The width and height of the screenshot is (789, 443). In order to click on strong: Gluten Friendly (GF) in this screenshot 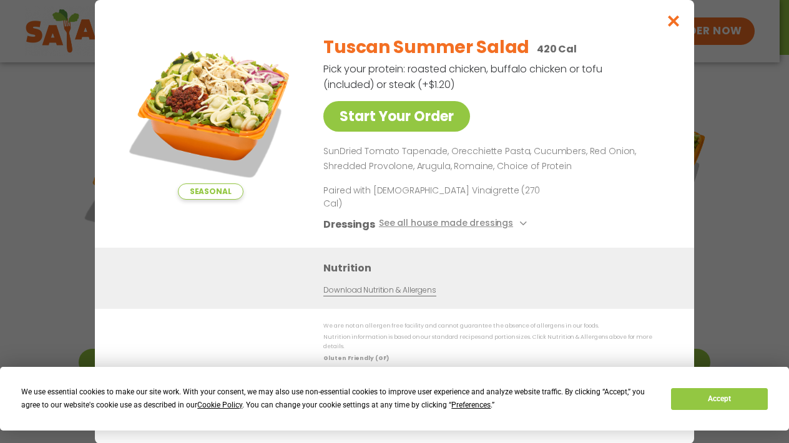, I will do `click(356, 358)`.